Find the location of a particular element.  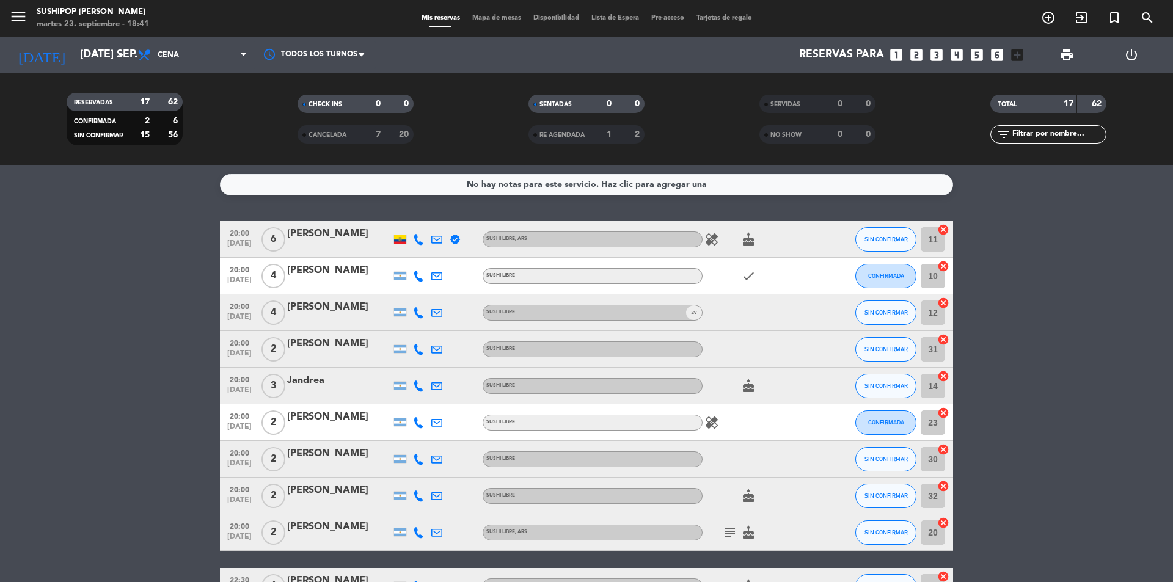

strong: 1 is located at coordinates (609, 134).